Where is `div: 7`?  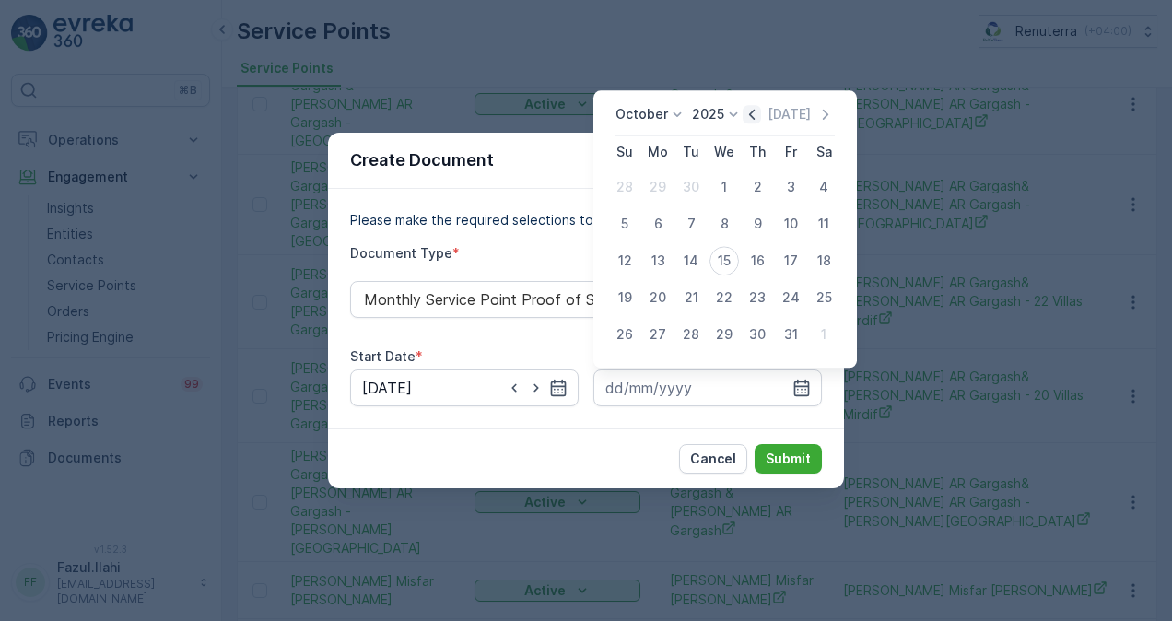
div: 7 is located at coordinates (691, 224).